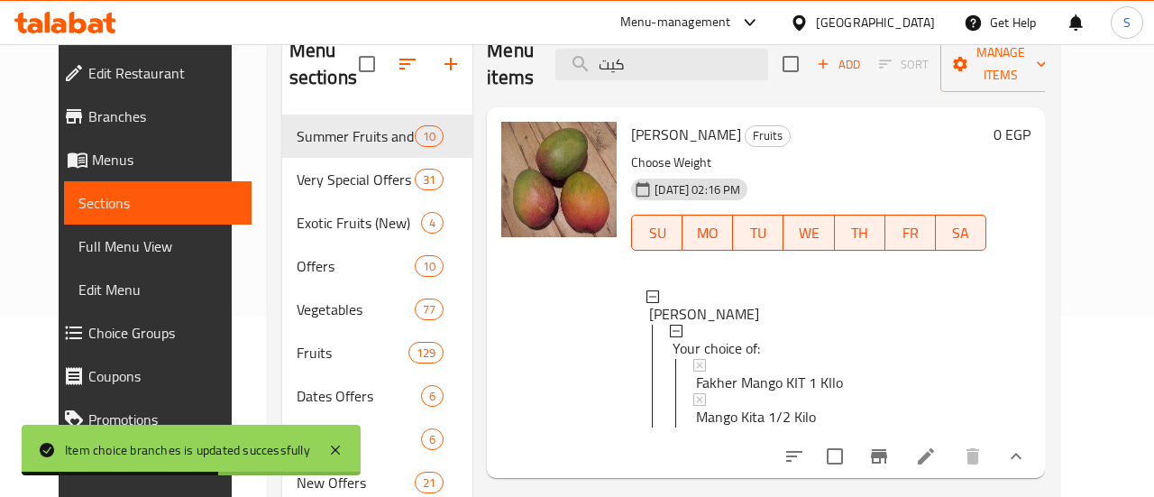  Describe the element at coordinates (164, 160) in the screenshot. I see `span: Menus` at that location.